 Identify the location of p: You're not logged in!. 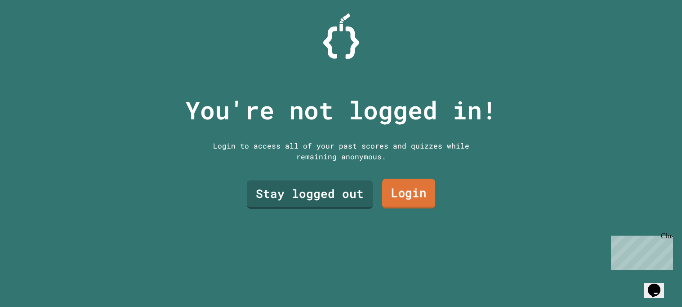
(341, 110).